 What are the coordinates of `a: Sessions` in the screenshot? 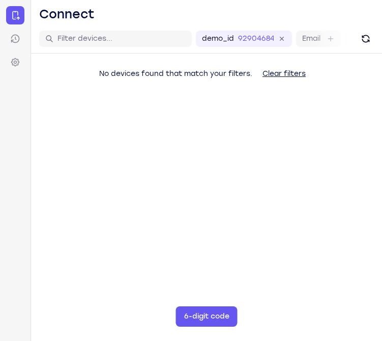 It's located at (15, 39).